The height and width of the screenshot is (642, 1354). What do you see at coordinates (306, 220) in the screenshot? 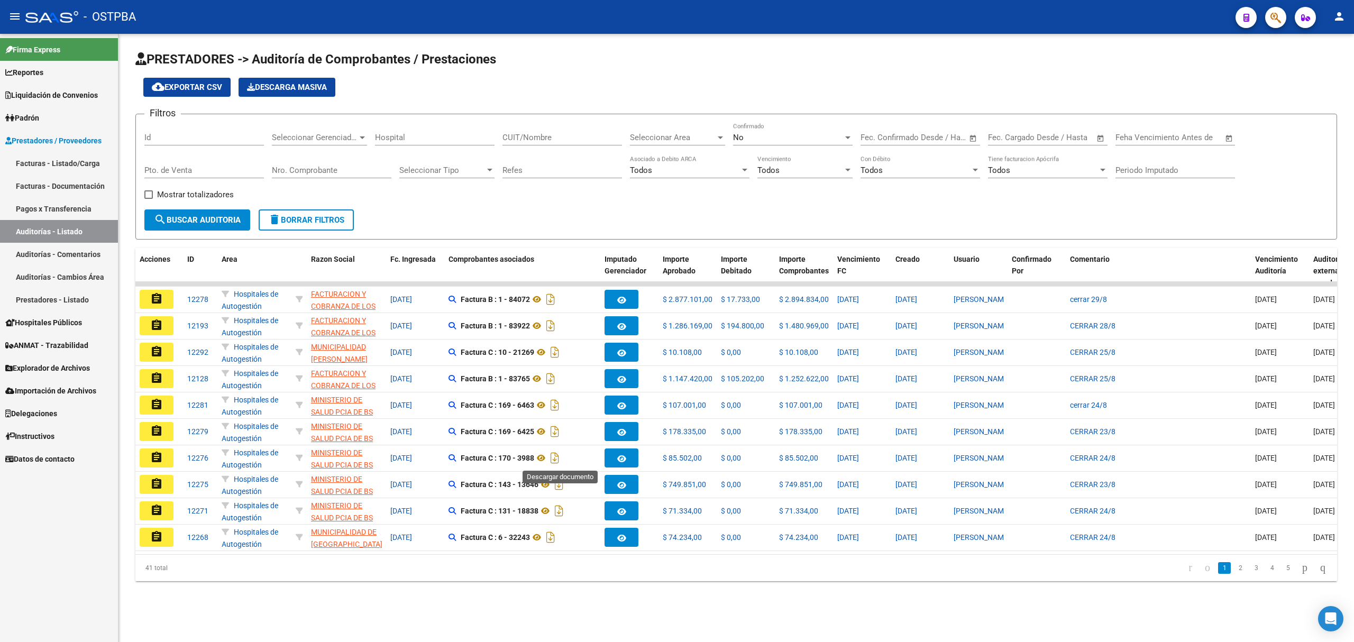
I see `button: Borrar Filtros` at bounding box center [306, 220].